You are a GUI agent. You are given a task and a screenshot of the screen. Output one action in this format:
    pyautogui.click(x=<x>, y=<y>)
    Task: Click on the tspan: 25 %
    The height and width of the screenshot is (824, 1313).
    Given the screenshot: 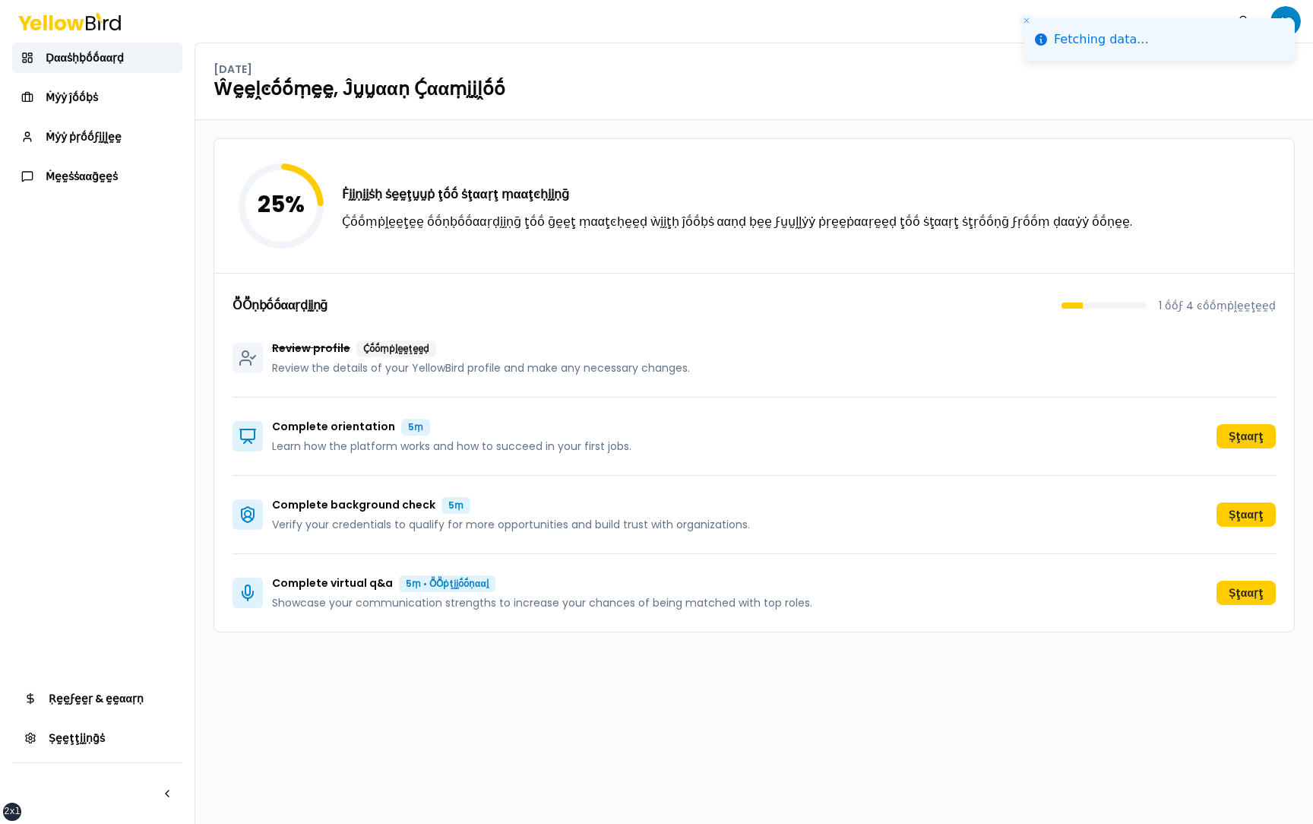 What is the action you would take?
    pyautogui.click(x=281, y=204)
    